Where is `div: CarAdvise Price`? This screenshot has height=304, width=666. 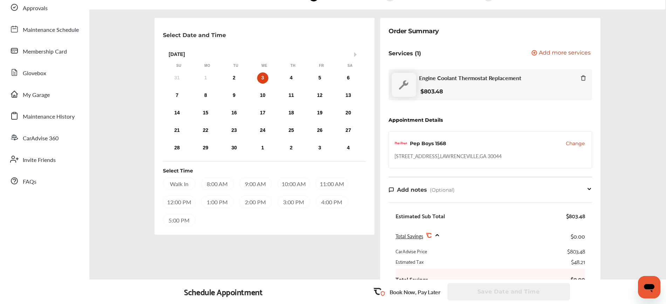
div: CarAdvise Price is located at coordinates (411, 251).